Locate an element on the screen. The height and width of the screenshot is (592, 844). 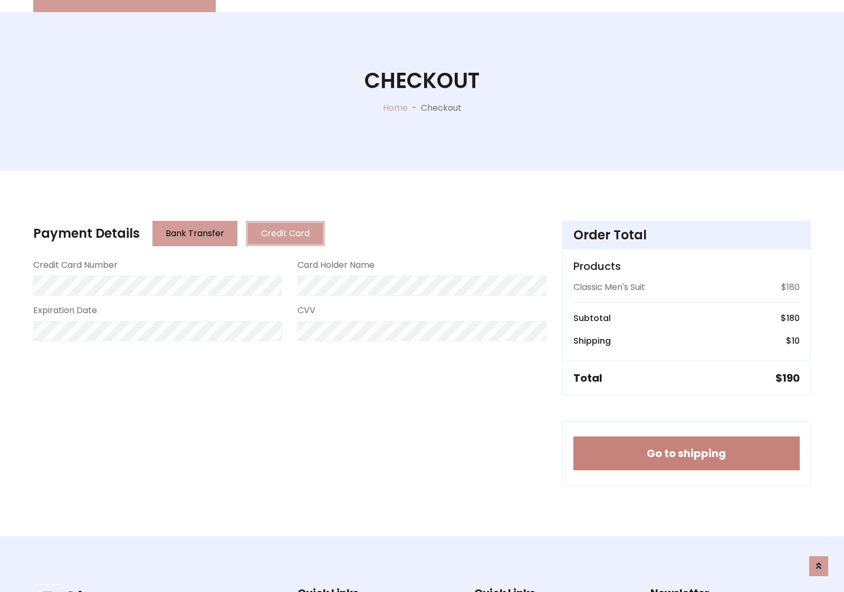
label: Card Holder Name is located at coordinates (336, 265).